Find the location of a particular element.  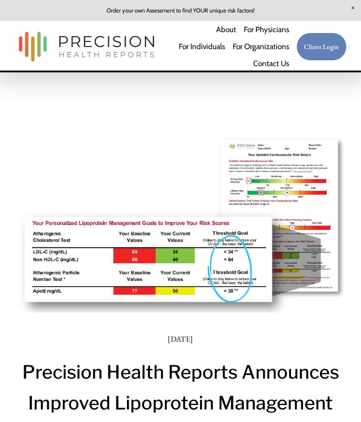

a: Contact Us is located at coordinates (271, 64).